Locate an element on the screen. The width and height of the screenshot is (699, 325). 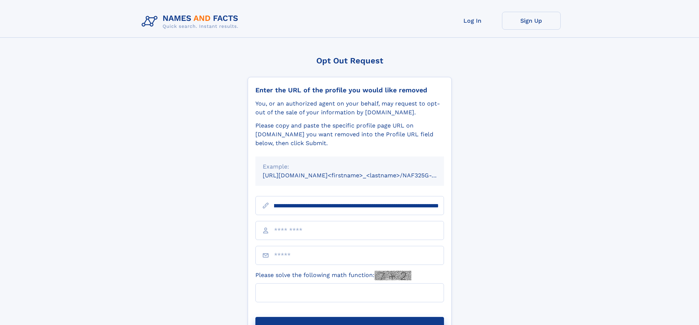
div: Enter the URL of the profile you would like removed is located at coordinates (350, 90).